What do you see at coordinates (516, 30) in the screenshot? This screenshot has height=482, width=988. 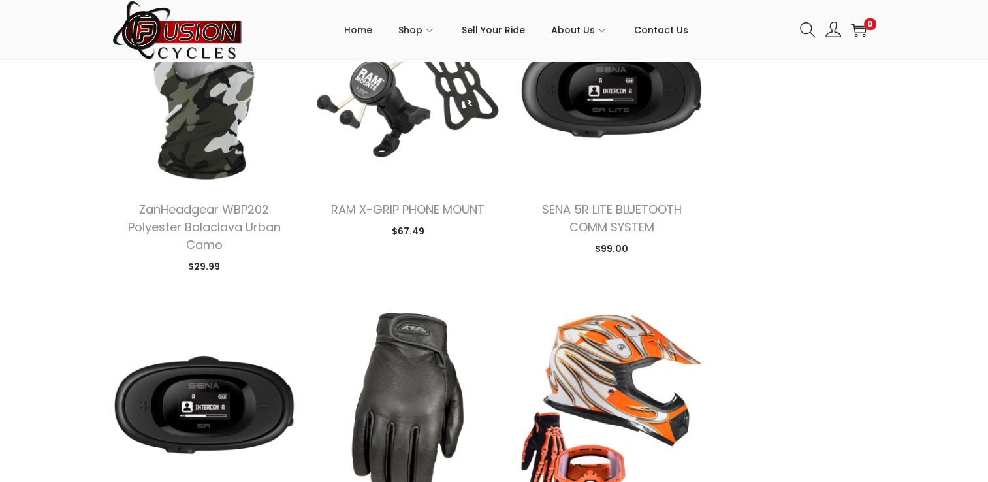 I see `nav: Primary navigation` at bounding box center [516, 30].